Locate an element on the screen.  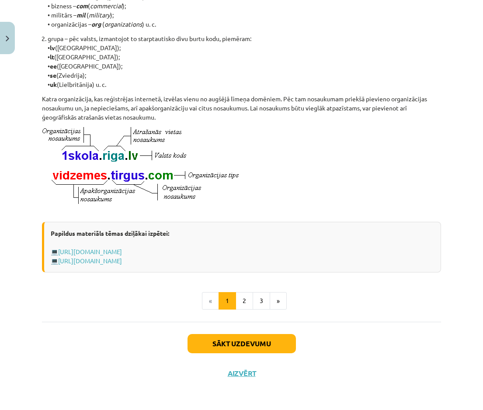
button: 2 is located at coordinates (244, 301).